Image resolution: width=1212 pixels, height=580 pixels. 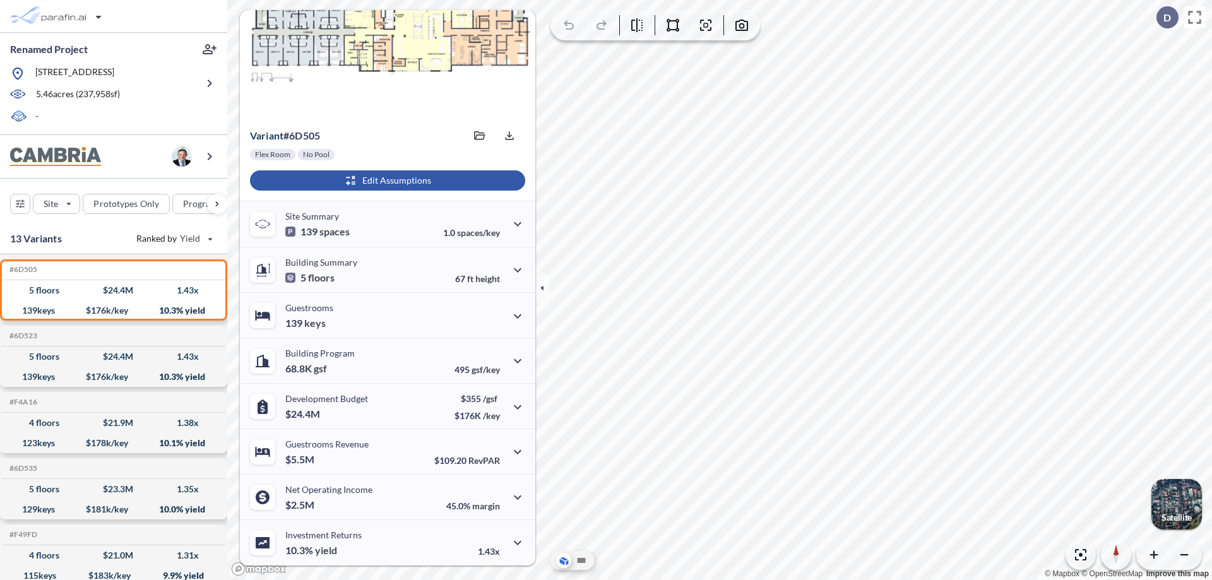 I want to click on button: Site, so click(x=56, y=204).